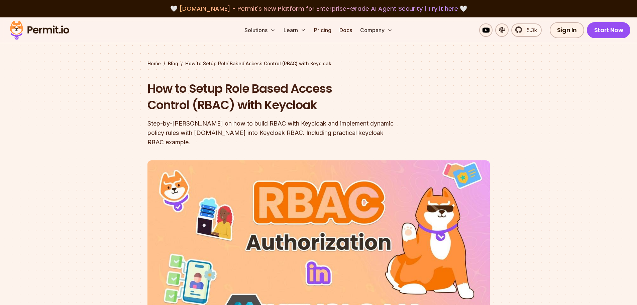 Image resolution: width=637 pixels, height=305 pixels. What do you see at coordinates (443, 9) in the screenshot?
I see `a: Try it here` at bounding box center [443, 9].